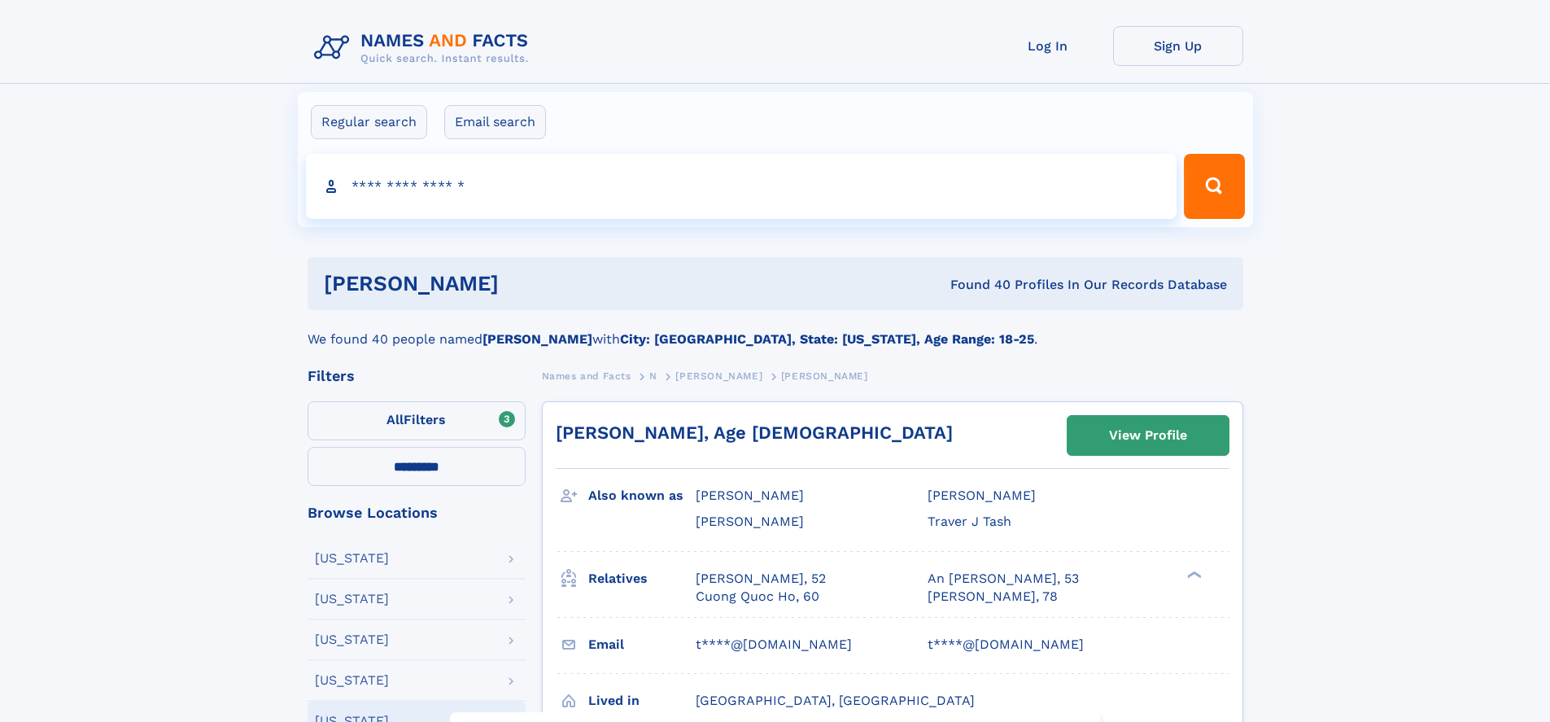 This screenshot has width=1550, height=722. What do you see at coordinates (495, 122) in the screenshot?
I see `label: Email search` at bounding box center [495, 122].